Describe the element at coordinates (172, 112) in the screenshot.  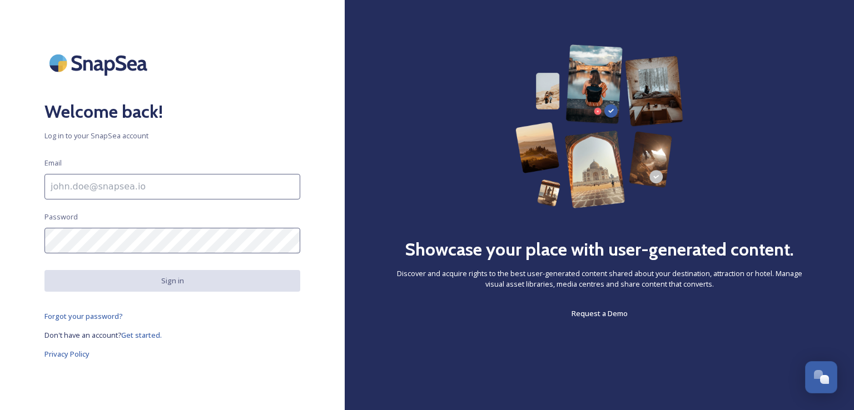
I see `h2: Welcome back!` at that location.